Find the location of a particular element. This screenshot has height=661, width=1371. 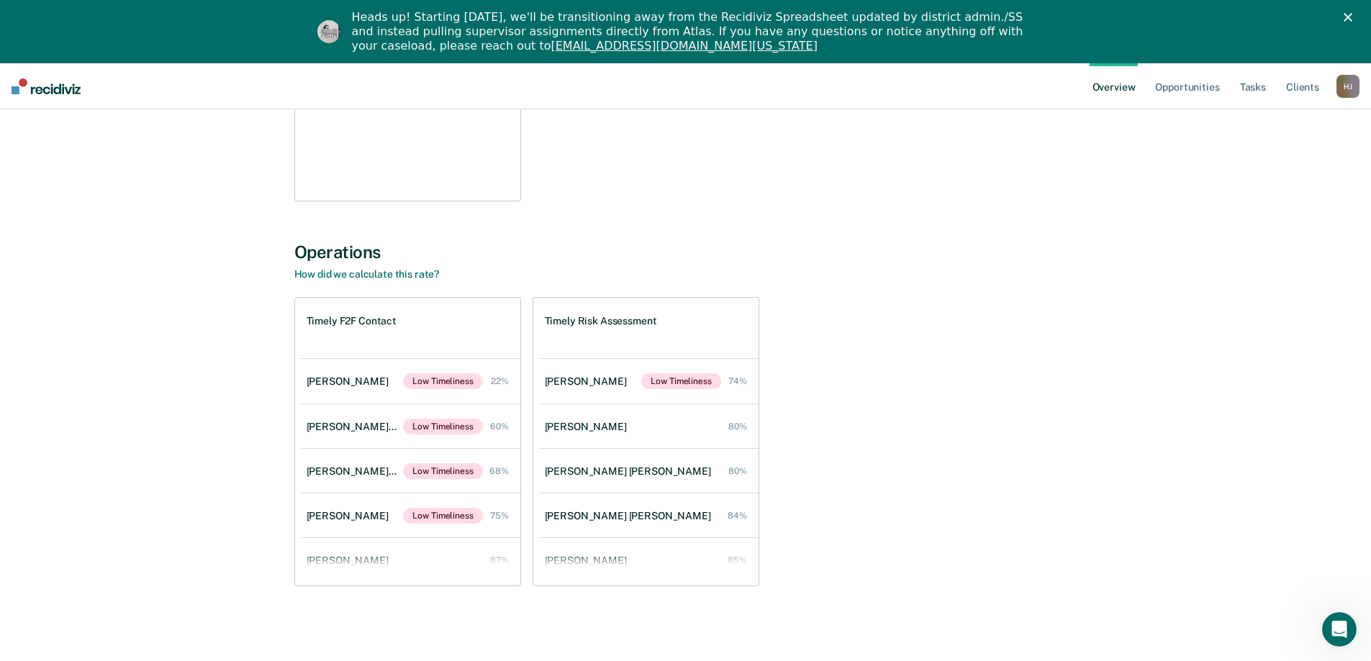

div: 85% is located at coordinates (737, 561).